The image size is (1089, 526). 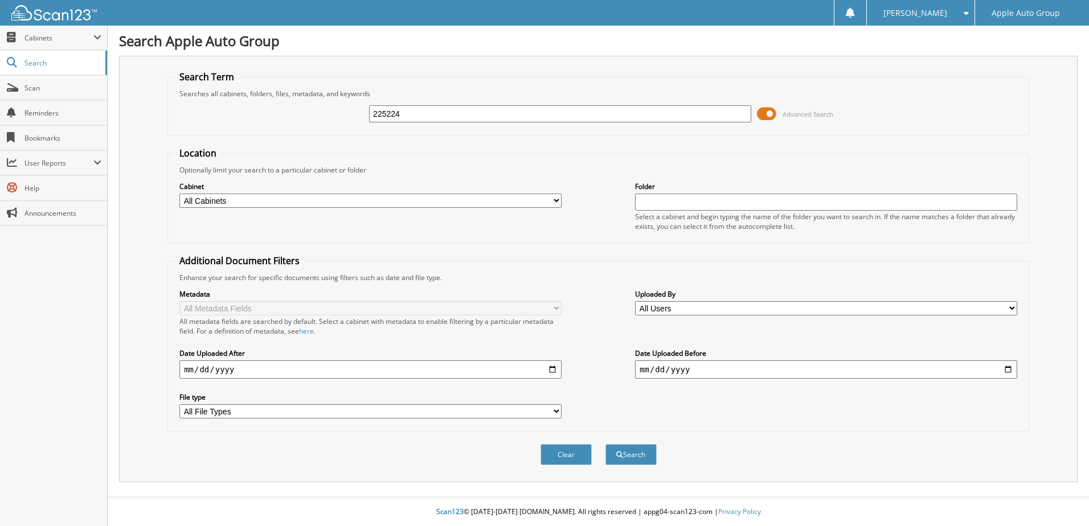 What do you see at coordinates (207, 77) in the screenshot?
I see `legend: Search Term` at bounding box center [207, 77].